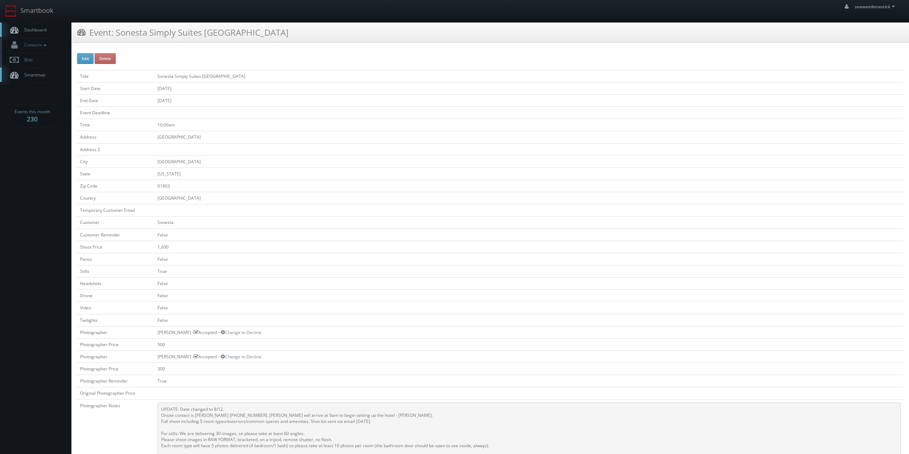  What do you see at coordinates (116, 137) in the screenshot?
I see `td: Address` at bounding box center [116, 137].